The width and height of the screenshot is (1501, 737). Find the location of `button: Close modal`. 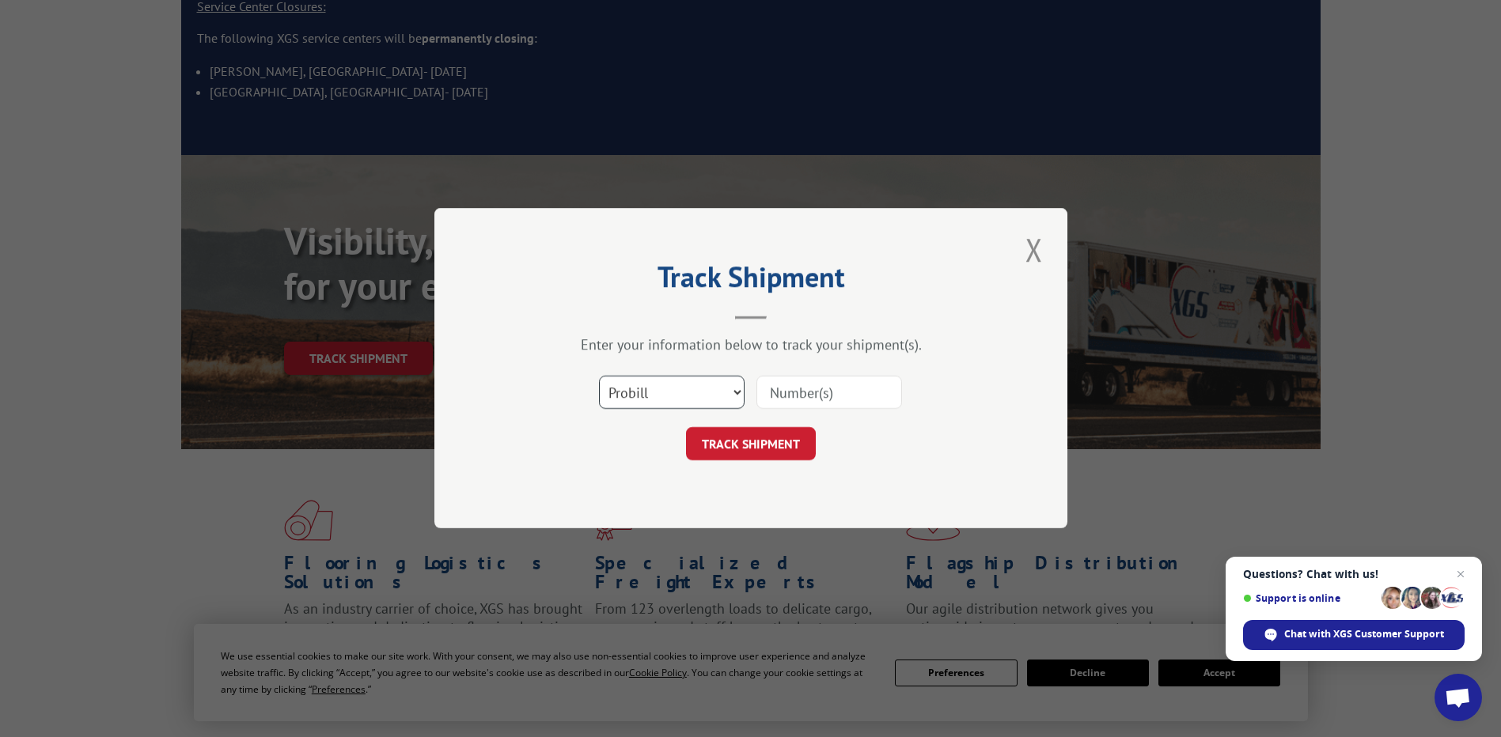

button: Close modal is located at coordinates (1034, 249).